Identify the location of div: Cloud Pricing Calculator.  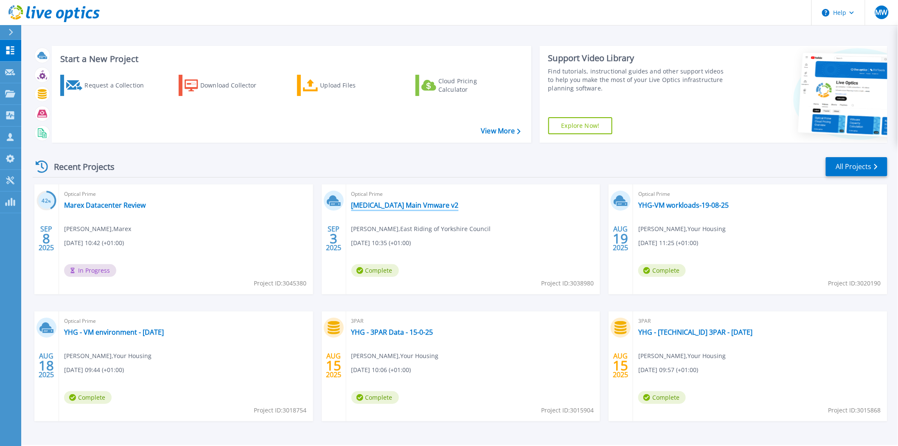
(472, 85).